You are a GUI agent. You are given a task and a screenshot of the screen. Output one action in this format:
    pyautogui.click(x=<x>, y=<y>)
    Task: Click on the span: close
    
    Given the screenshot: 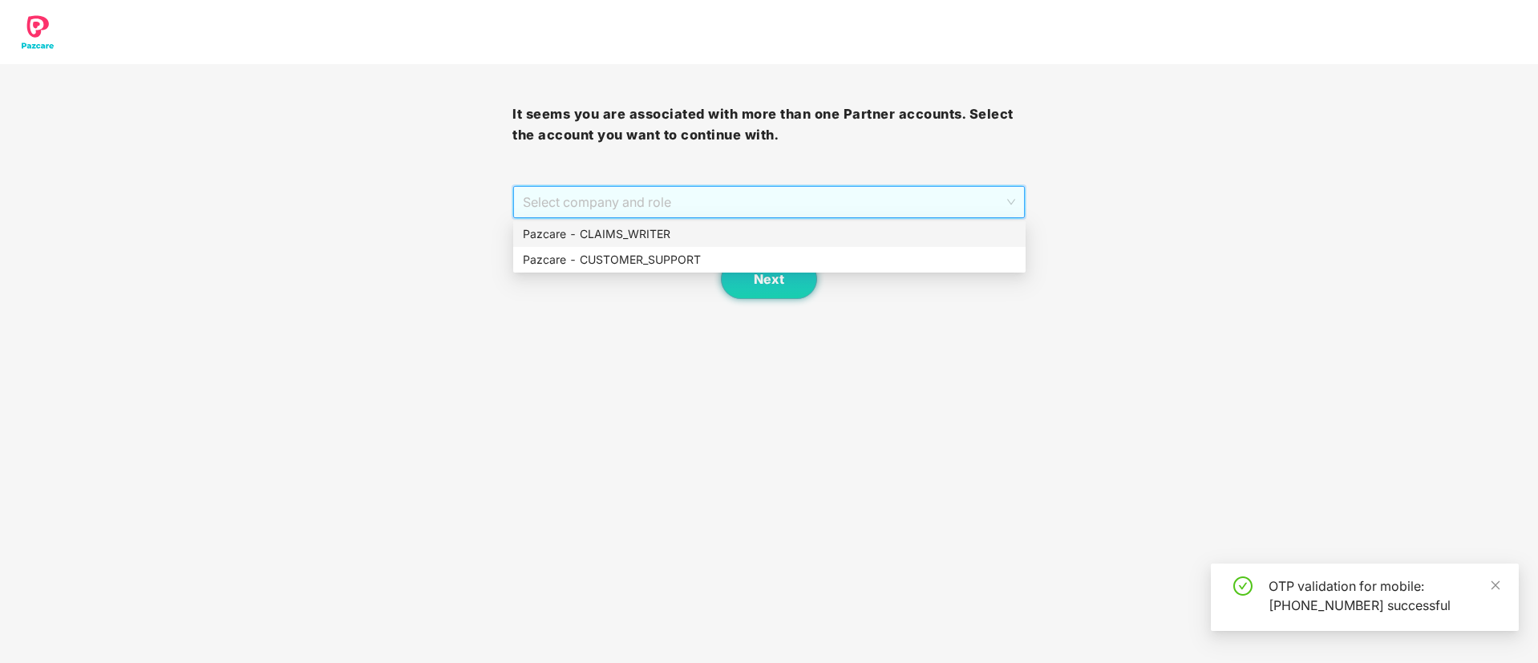 What is the action you would take?
    pyautogui.click(x=1496, y=585)
    